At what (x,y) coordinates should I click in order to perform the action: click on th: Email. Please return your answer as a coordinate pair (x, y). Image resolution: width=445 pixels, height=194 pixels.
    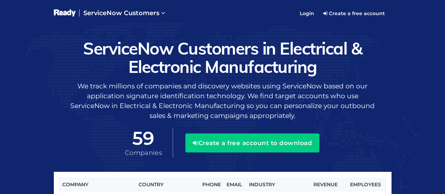
    Looking at the image, I should click on (235, 184).